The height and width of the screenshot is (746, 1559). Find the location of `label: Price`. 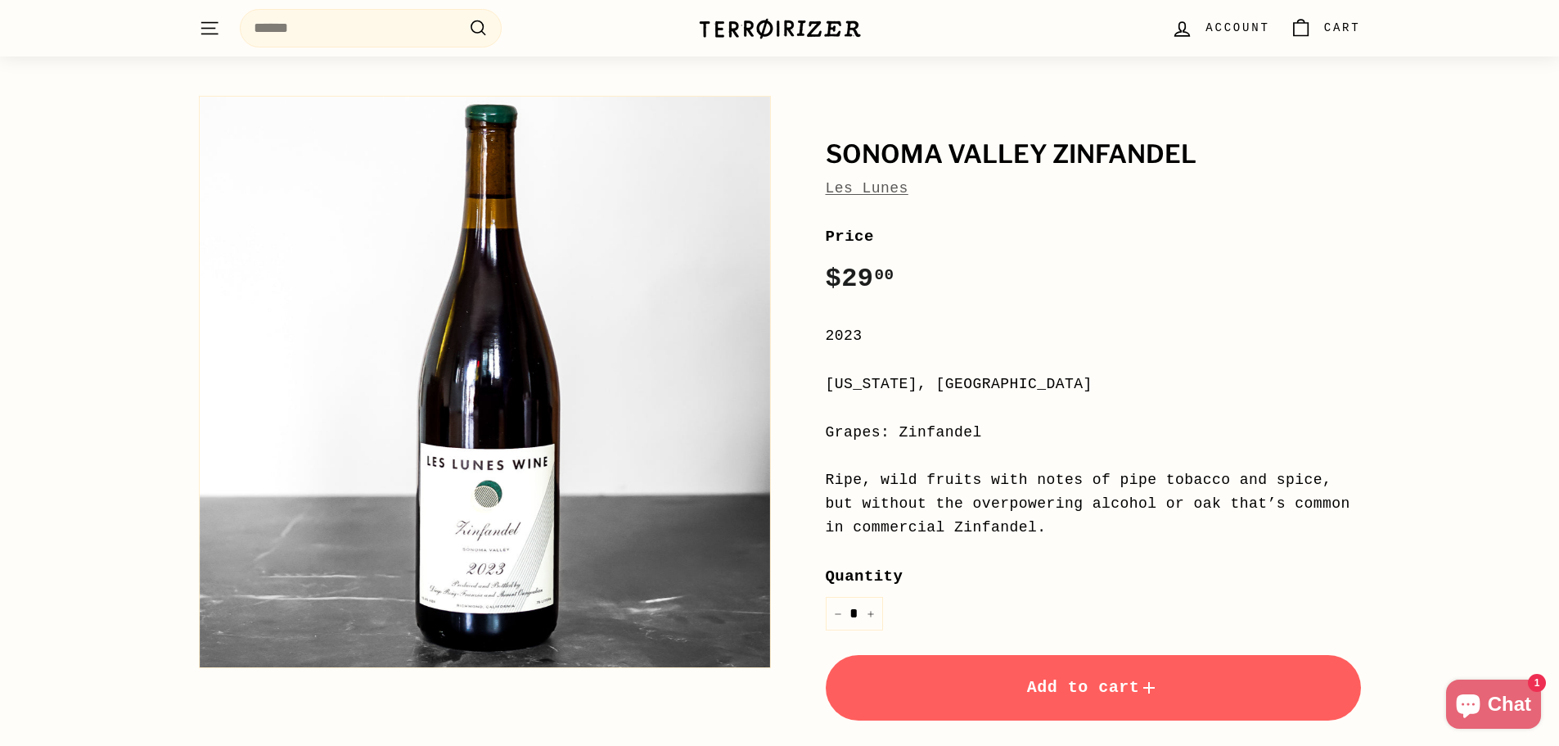

label: Price is located at coordinates (1094, 237).